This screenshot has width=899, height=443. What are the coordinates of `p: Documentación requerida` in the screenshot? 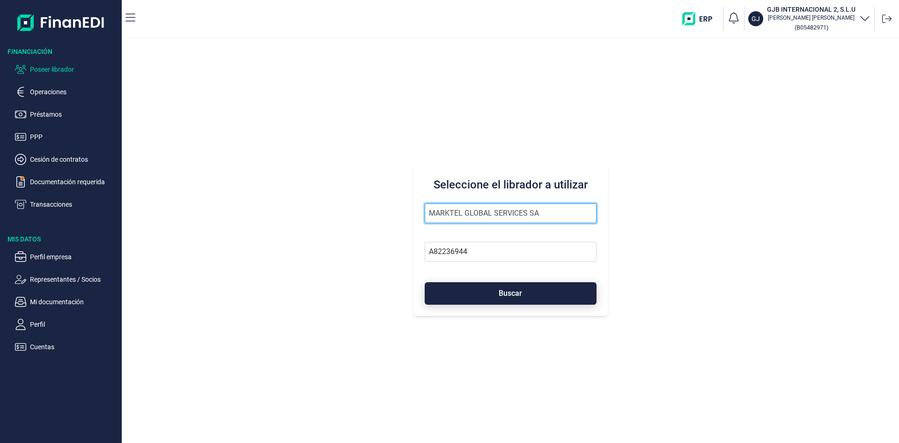 It's located at (74, 182).